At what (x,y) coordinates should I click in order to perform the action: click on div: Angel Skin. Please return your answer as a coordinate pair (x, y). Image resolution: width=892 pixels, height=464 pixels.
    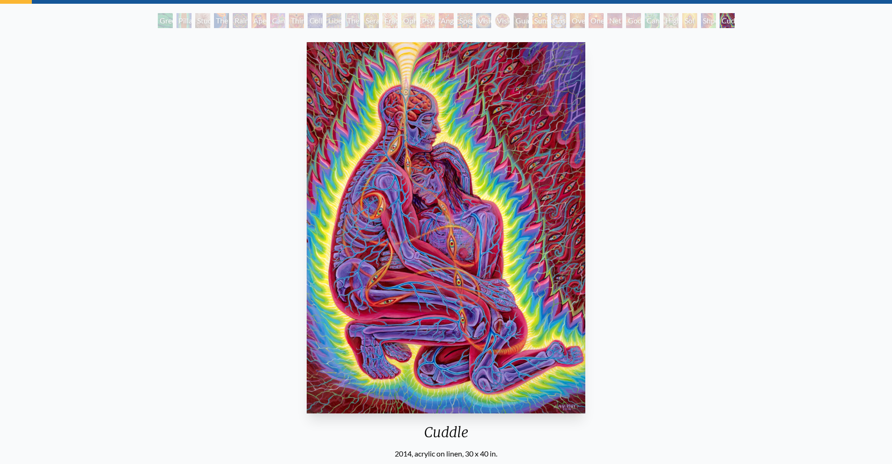
    Looking at the image, I should click on (446, 21).